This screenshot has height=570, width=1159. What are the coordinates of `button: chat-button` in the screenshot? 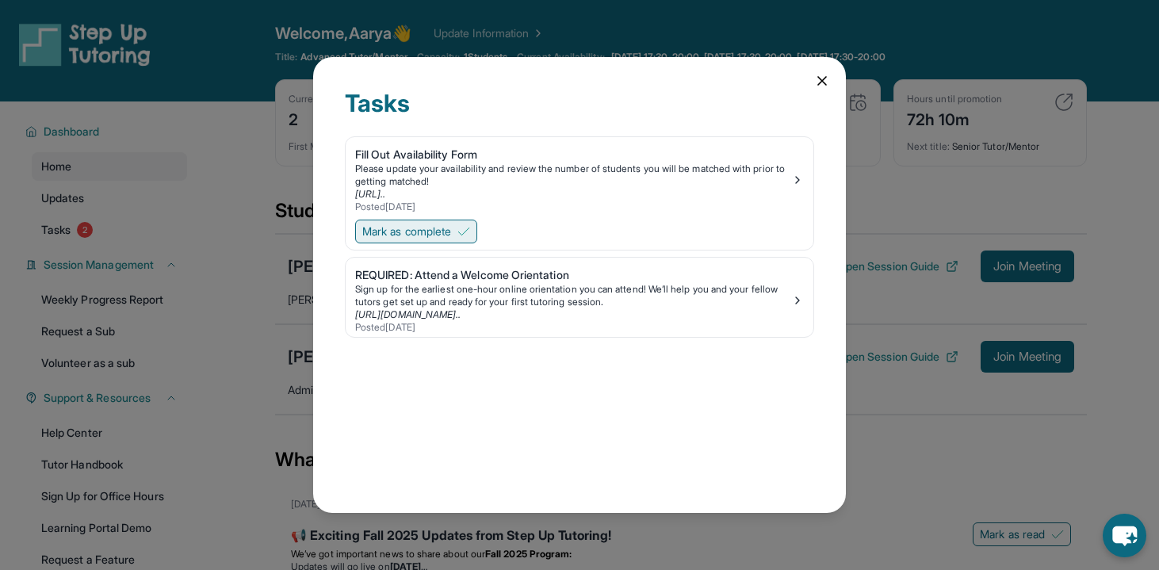 It's located at (1124, 535).